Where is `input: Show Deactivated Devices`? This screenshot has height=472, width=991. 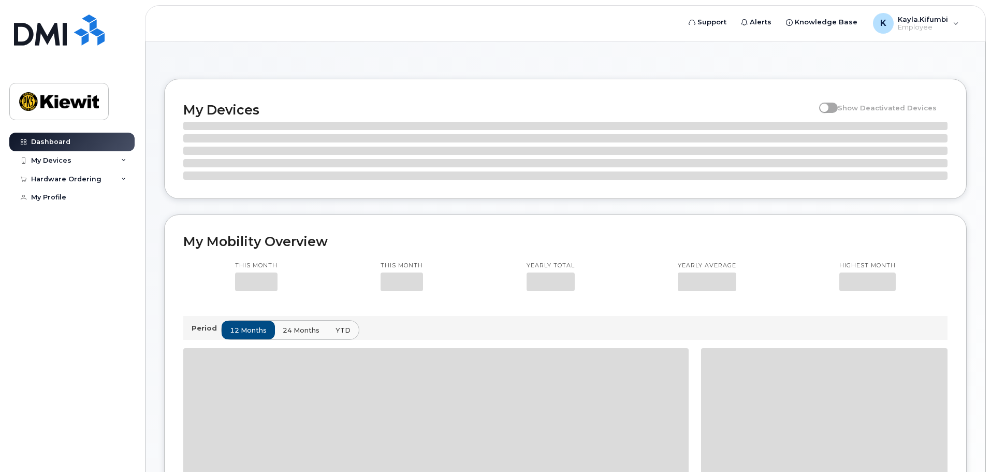 input: Show Deactivated Devices is located at coordinates (823, 102).